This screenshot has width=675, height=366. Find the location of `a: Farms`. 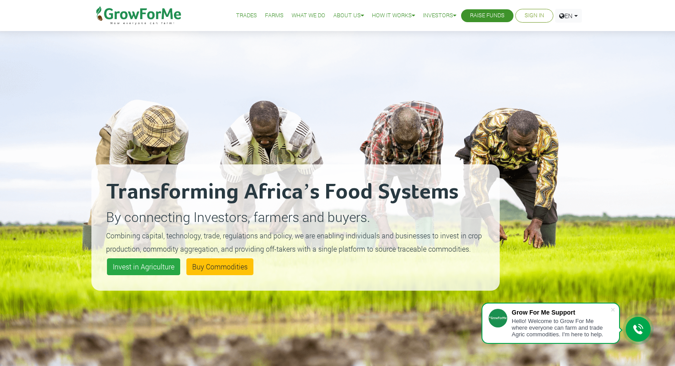

a: Farms is located at coordinates (274, 16).